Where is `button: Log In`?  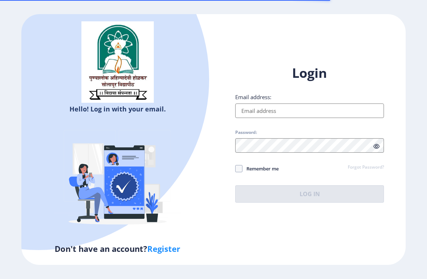 button: Log In is located at coordinates (309, 194).